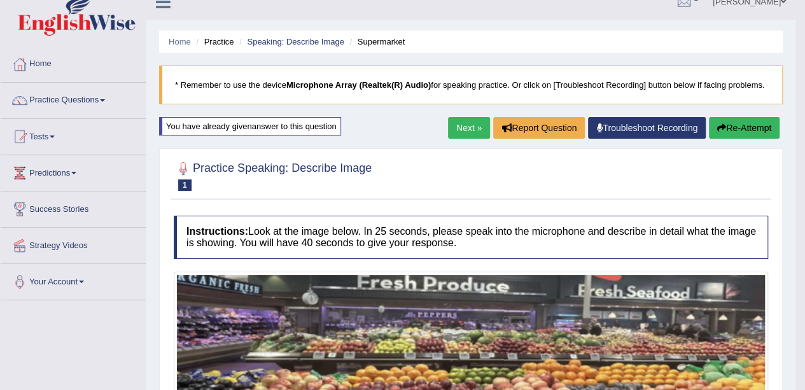  I want to click on b: Microphone Array (Realtek(R) Audio), so click(358, 85).